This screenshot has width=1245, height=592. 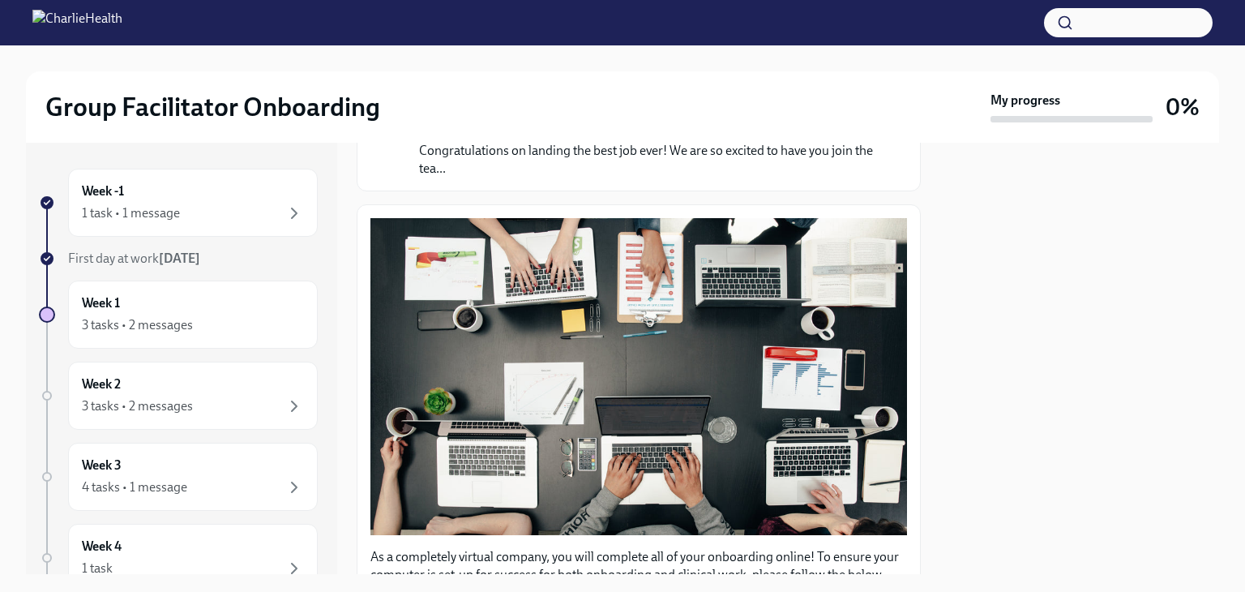 What do you see at coordinates (178, 476) in the screenshot?
I see `a: Week 34 tasks • 1 message` at bounding box center [178, 476].